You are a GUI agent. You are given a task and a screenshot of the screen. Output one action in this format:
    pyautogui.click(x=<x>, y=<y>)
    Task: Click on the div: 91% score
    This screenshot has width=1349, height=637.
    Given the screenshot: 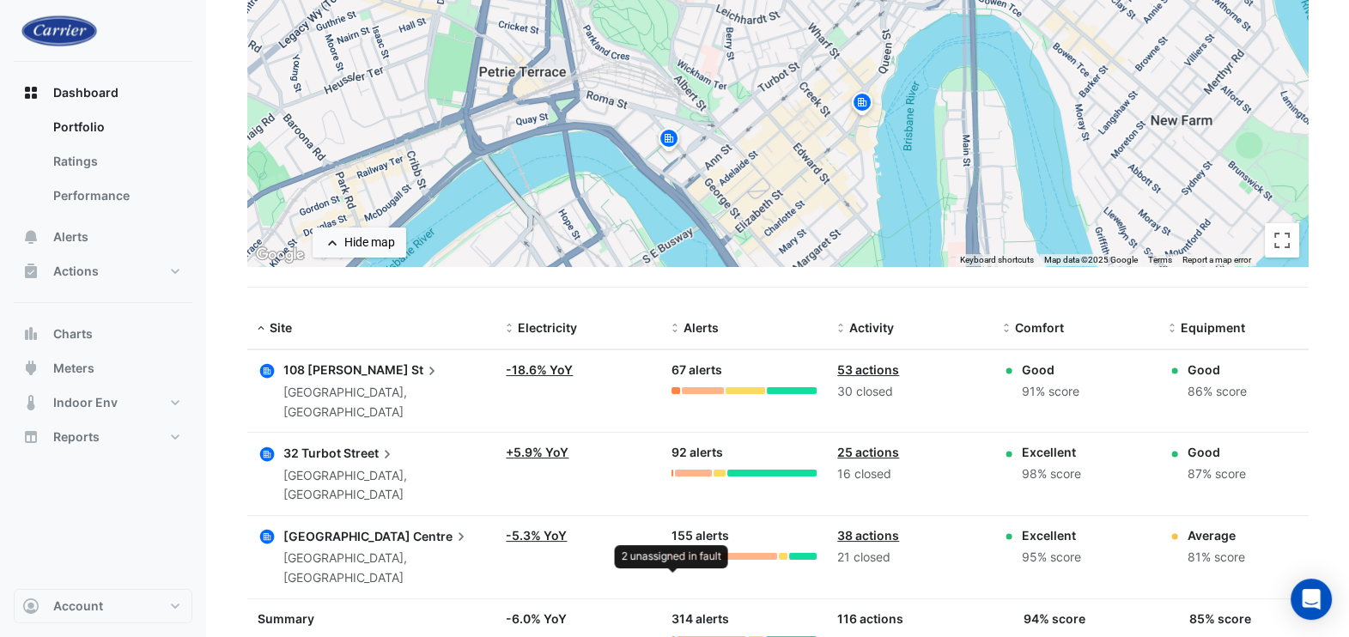 What is the action you would take?
    pyautogui.click(x=1050, y=391)
    